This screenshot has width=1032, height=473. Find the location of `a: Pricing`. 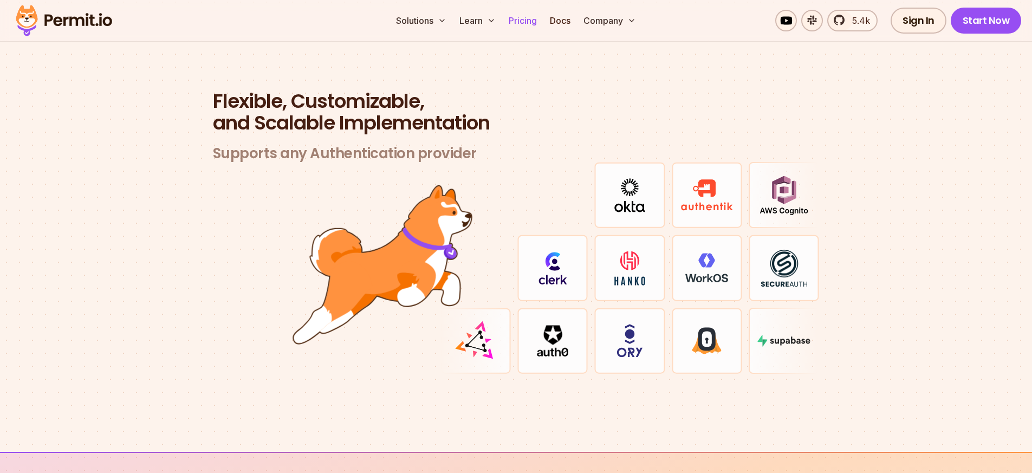

a: Pricing is located at coordinates (523, 21).